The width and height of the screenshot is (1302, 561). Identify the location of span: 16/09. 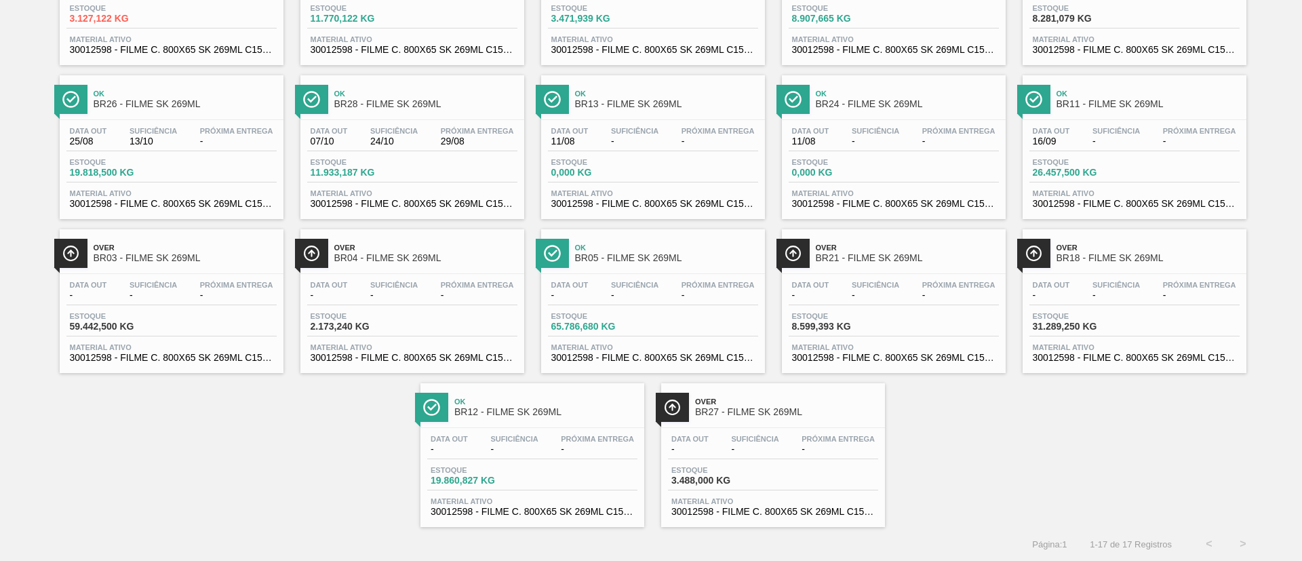
(1051, 141).